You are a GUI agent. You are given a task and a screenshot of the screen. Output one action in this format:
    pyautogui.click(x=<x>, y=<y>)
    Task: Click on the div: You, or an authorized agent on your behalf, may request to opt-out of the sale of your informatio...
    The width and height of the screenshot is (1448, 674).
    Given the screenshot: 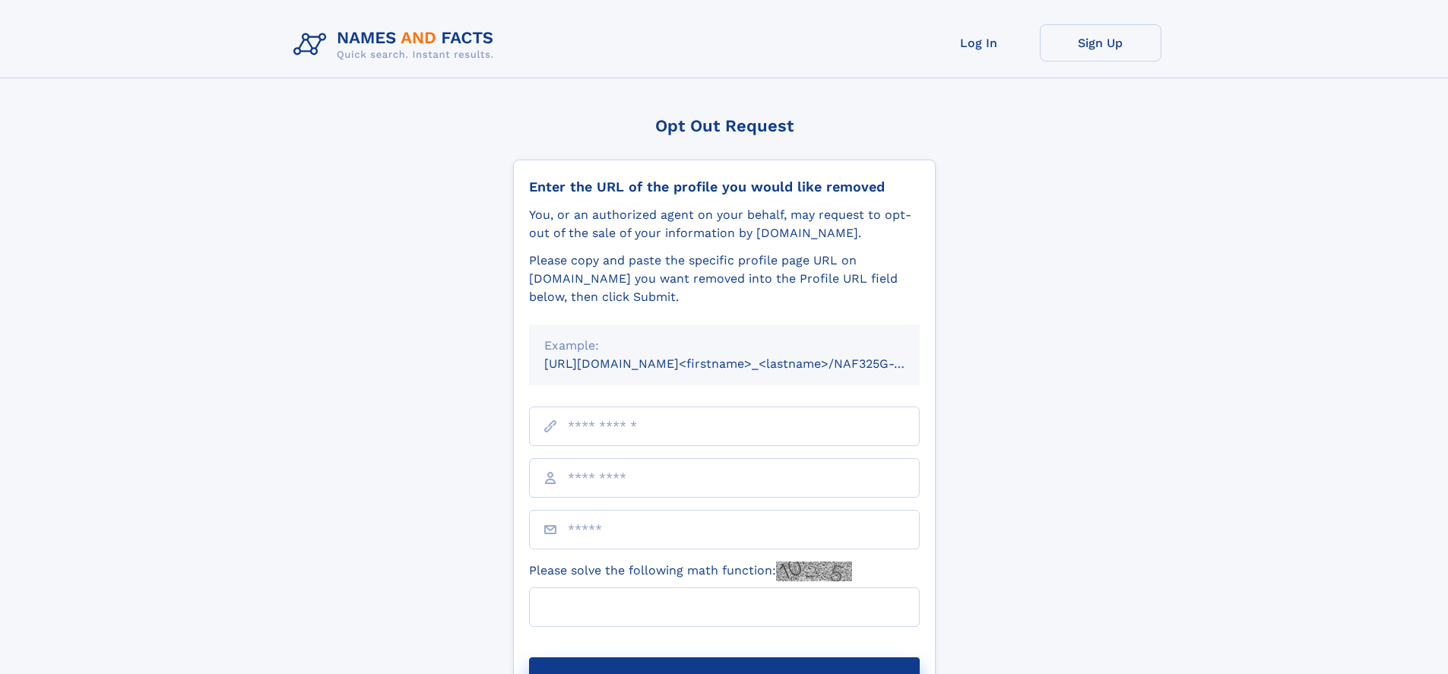 What is the action you would take?
    pyautogui.click(x=724, y=224)
    